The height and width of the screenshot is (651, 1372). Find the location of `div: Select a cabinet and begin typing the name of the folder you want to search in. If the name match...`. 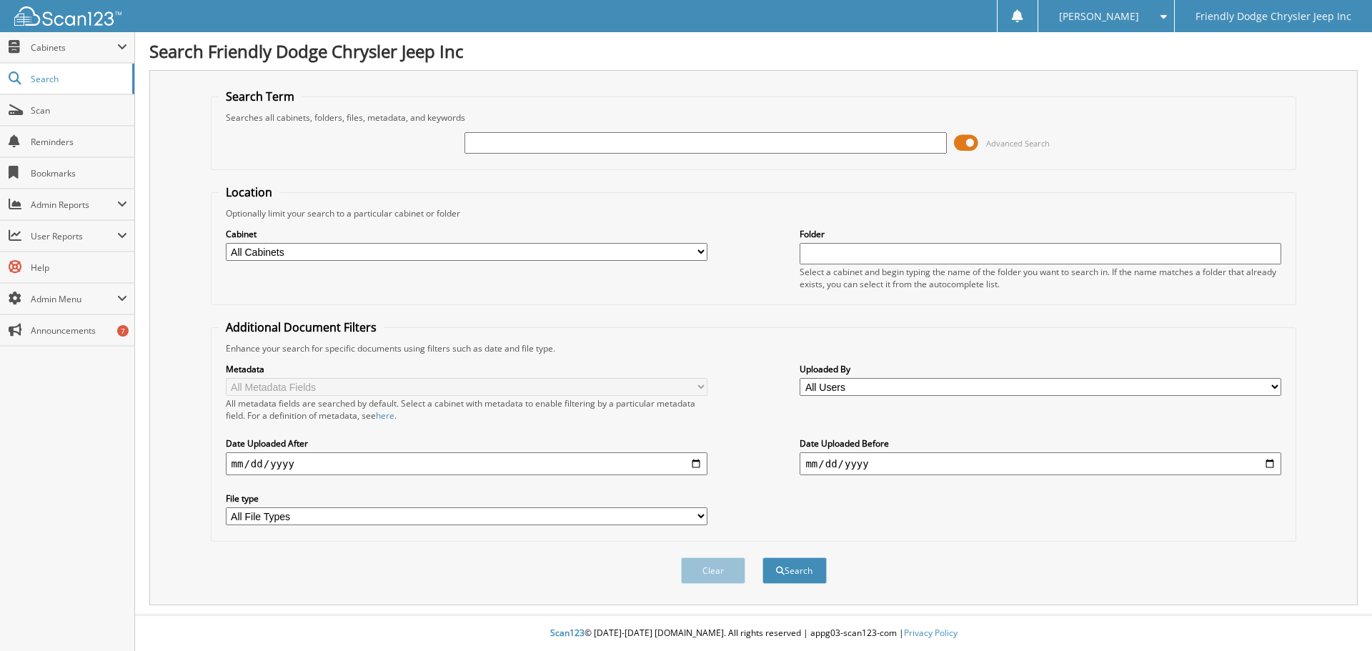

div: Select a cabinet and begin typing the name of the folder you want to search in. If the name match... is located at coordinates (1041, 278).